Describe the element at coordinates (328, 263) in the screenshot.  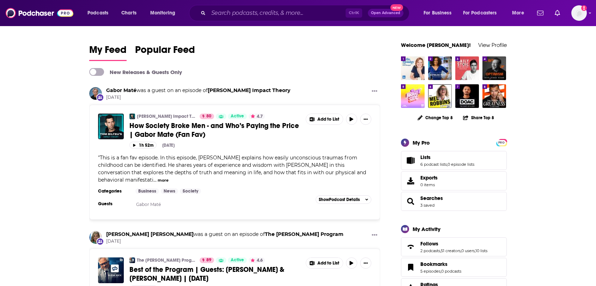
I see `span: Add to List` at that location.